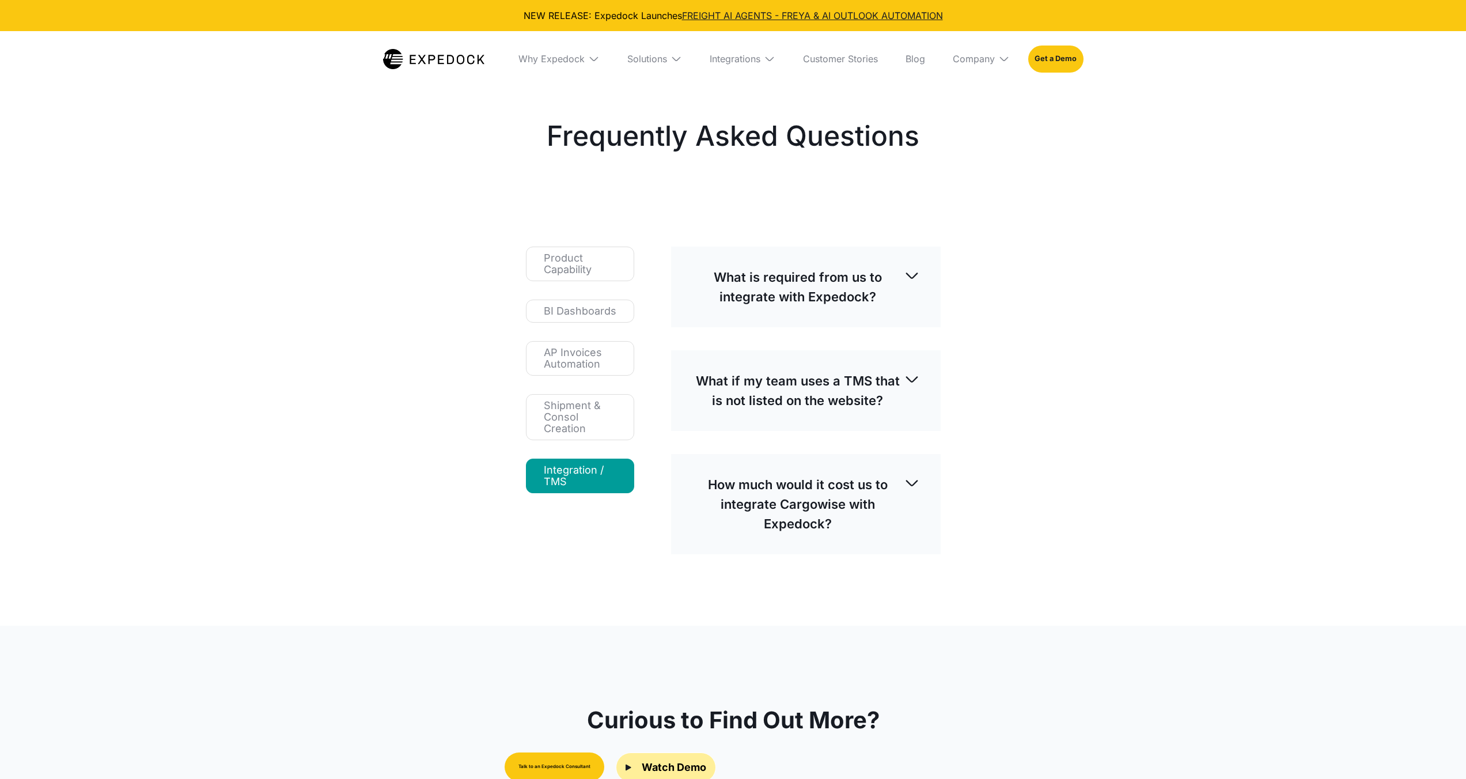  What do you see at coordinates (1055, 59) in the screenshot?
I see `a: Get a Demo` at bounding box center [1055, 59].